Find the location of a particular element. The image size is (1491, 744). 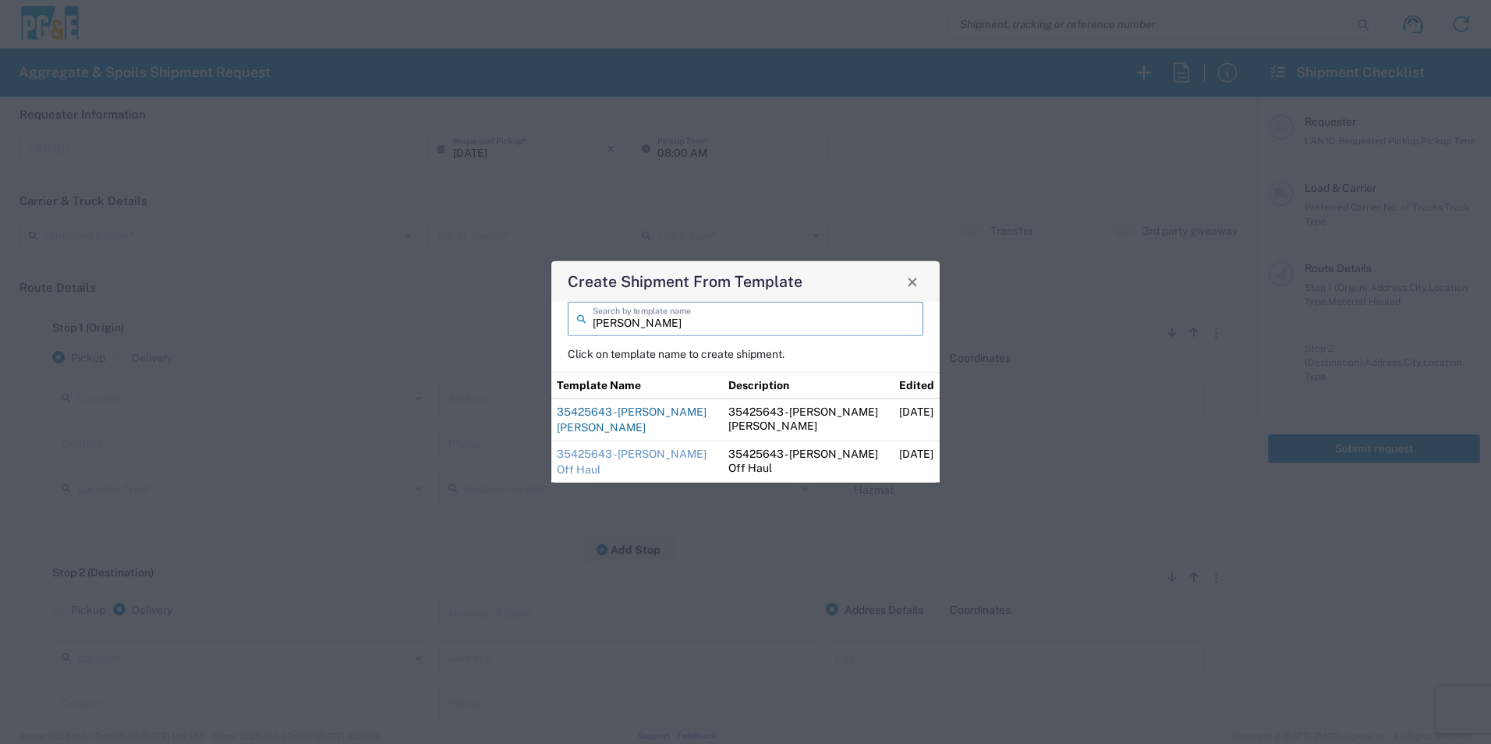

table: Shipment templates is located at coordinates (746, 427).